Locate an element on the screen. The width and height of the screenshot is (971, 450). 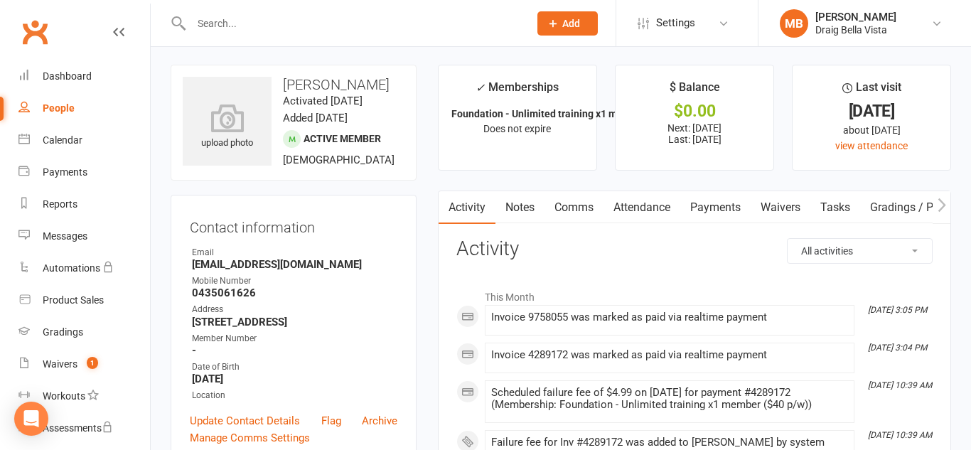
div: Gradings is located at coordinates (63, 332).